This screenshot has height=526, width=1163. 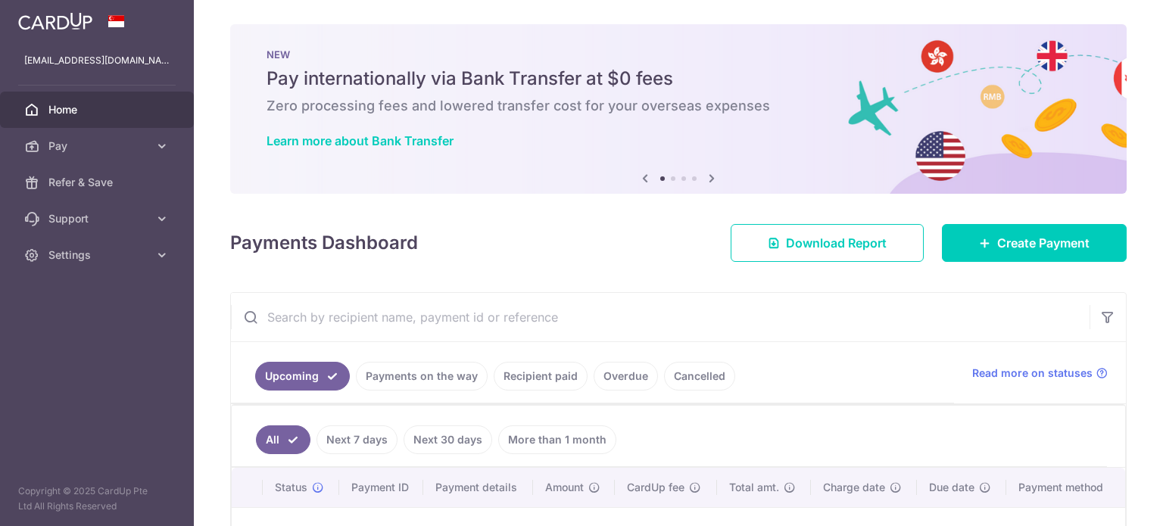 What do you see at coordinates (754, 487) in the screenshot?
I see `span: Total amt.` at bounding box center [754, 487].